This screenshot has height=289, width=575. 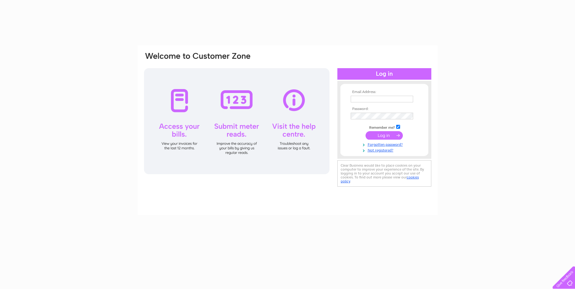 I want to click on a: Not registered?, so click(x=385, y=150).